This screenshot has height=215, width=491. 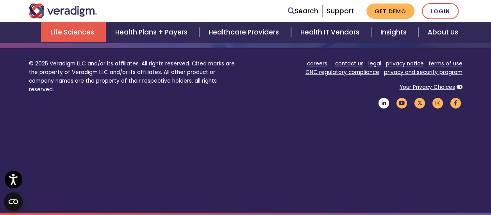 What do you see at coordinates (303, 11) in the screenshot?
I see `a: Search` at bounding box center [303, 11].